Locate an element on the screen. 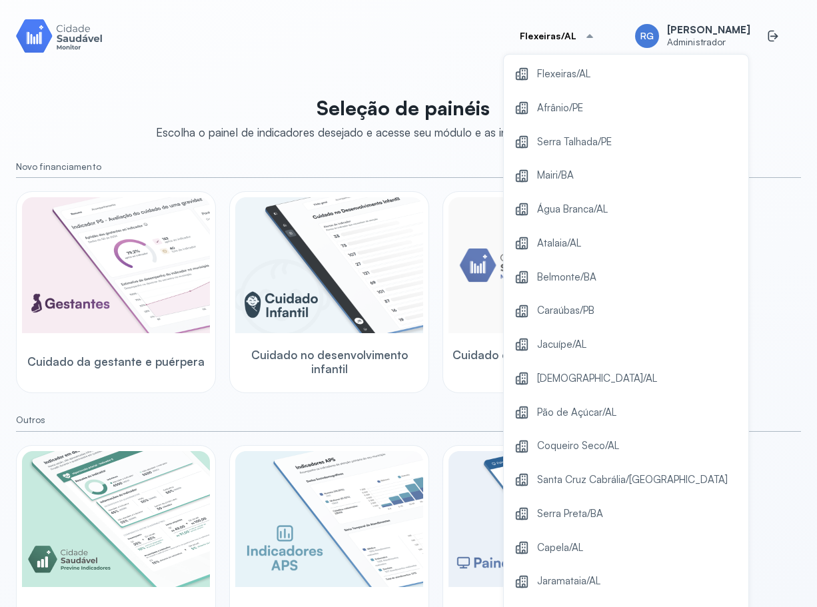 Image resolution: width=817 pixels, height=607 pixels. span: Água Branca/AL is located at coordinates (573, 209).